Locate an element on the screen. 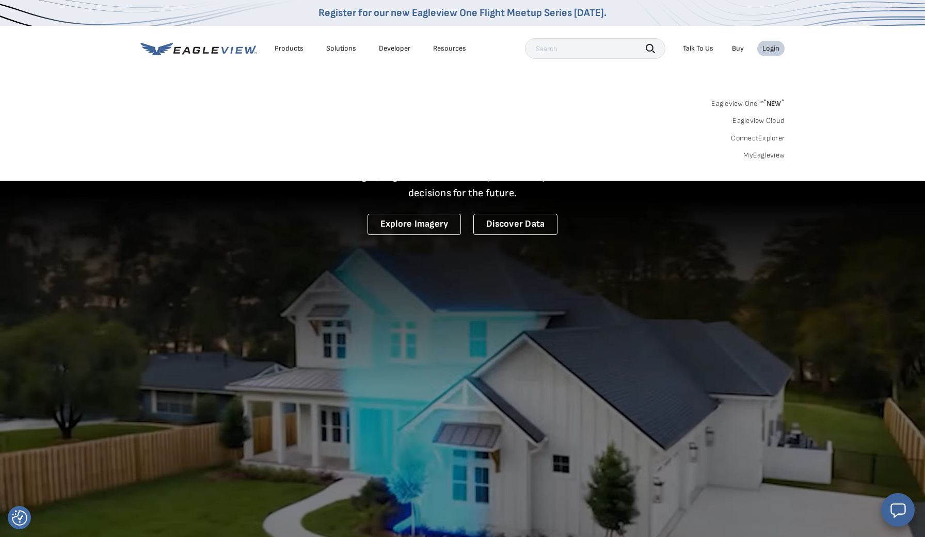 The image size is (925, 537). img: Revisit consent button is located at coordinates (20, 518).